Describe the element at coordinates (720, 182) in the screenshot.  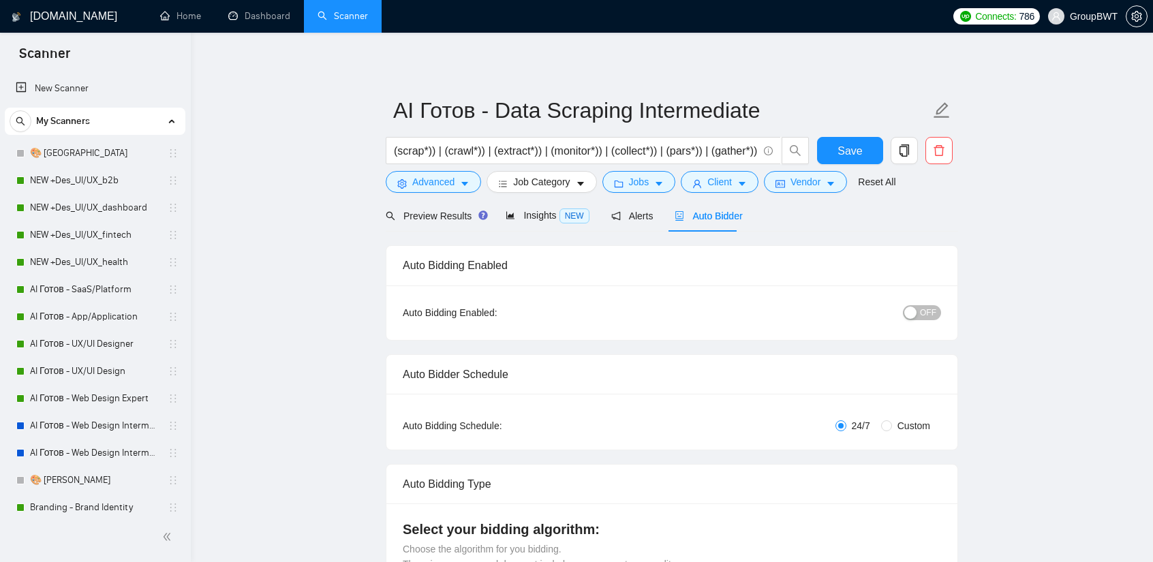
I see `button: userClientcaret-down` at that location.